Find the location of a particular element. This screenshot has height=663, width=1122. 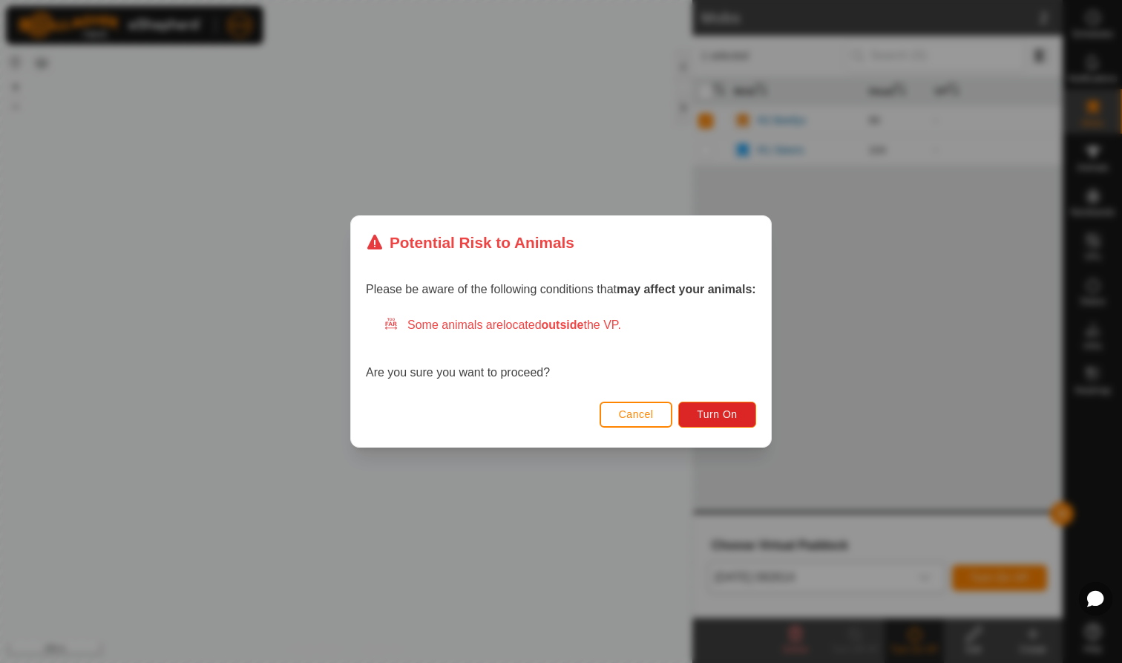

strong: may affect your animals: is located at coordinates (687, 289).